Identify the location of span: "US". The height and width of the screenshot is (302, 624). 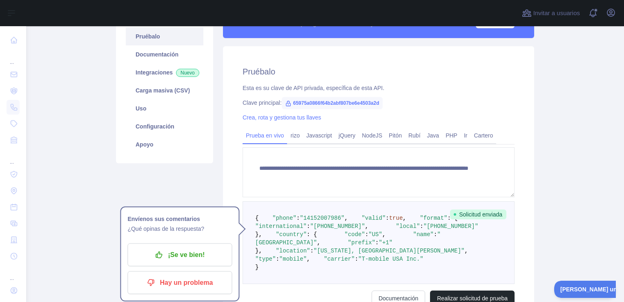
(376, 234).